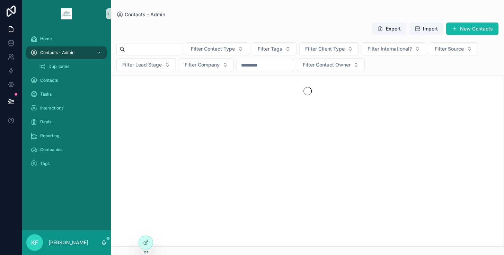 The width and height of the screenshot is (504, 255). I want to click on span: Tasks, so click(46, 94).